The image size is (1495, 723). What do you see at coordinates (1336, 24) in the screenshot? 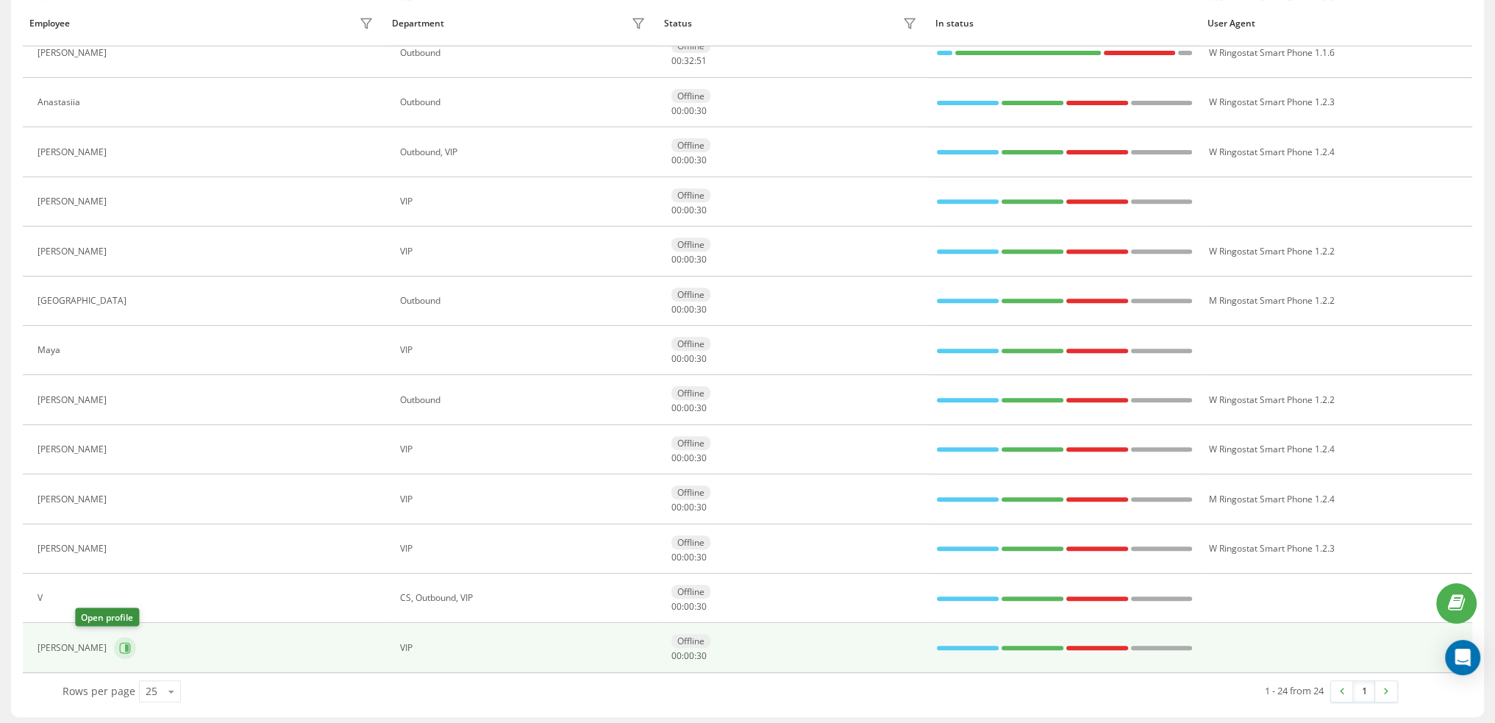
I see `div: User Agent` at bounding box center [1336, 24].